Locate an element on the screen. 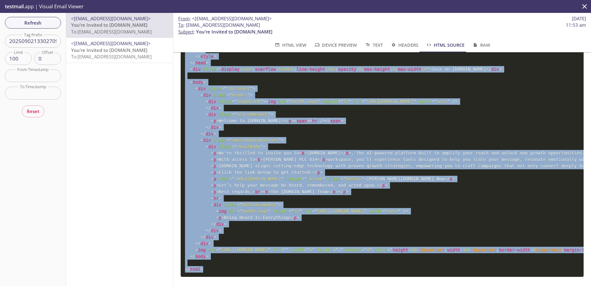 The width and height of the screenshot is (591, 287). span: container is located at coordinates (237, 89).